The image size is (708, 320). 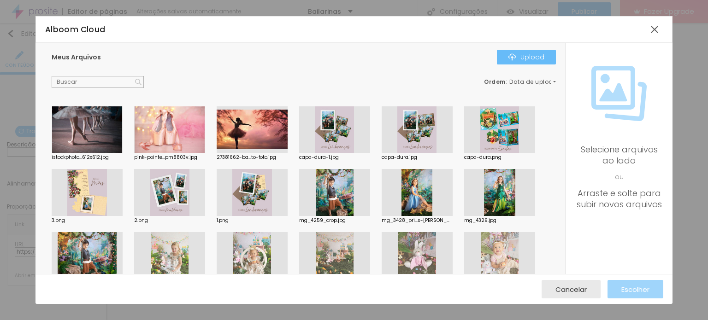 I want to click on input: Buscar, so click(x=98, y=82).